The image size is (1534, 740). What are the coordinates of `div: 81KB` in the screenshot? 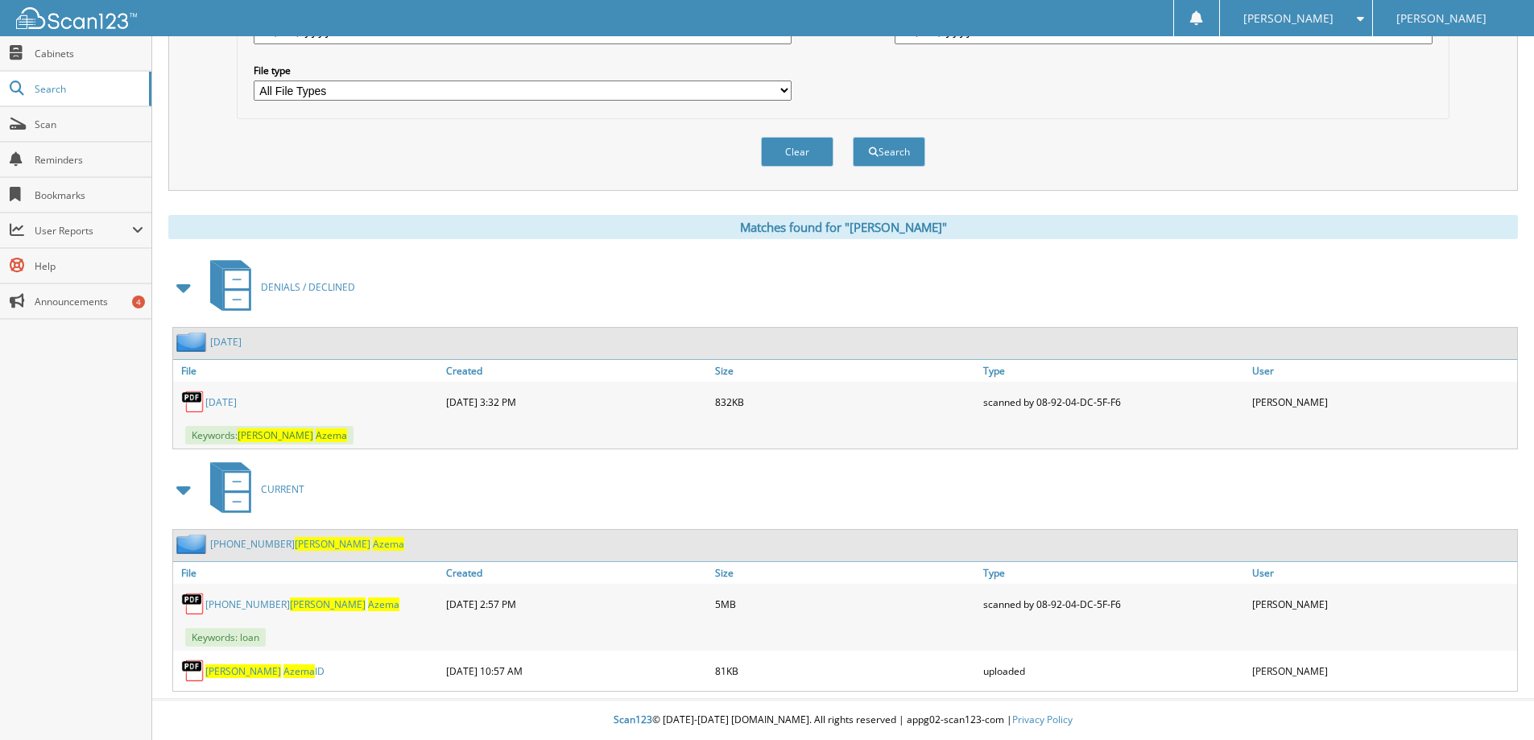 It's located at (846, 671).